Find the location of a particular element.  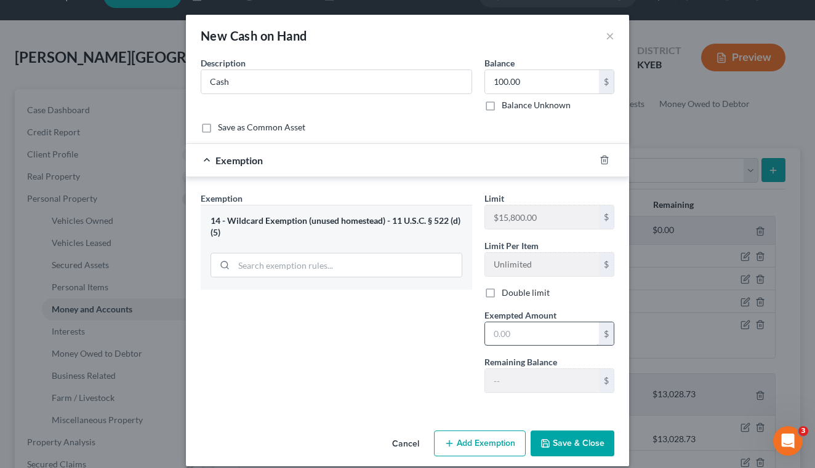

input: Search exemption rules... is located at coordinates (348, 265).